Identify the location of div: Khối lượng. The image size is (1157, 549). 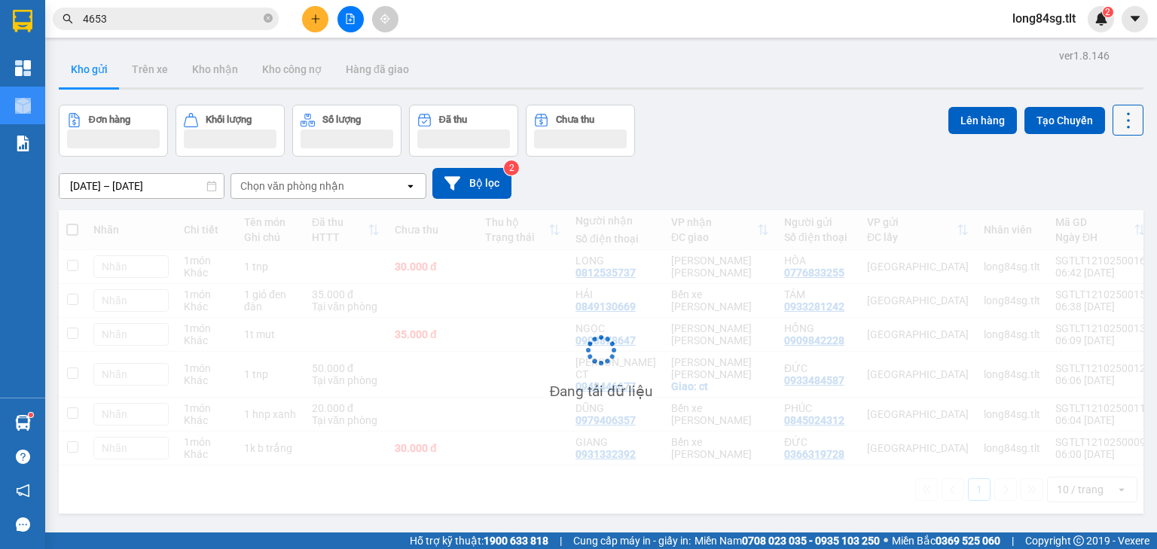
(228, 120).